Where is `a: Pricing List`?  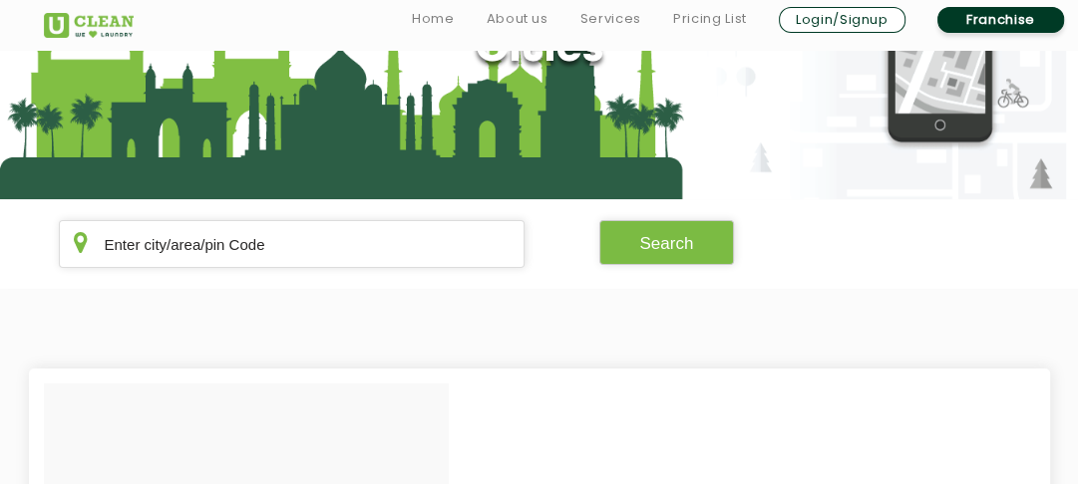 a: Pricing List is located at coordinates (710, 19).